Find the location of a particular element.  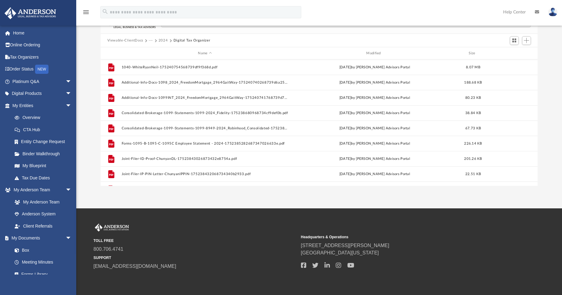

div: grid is located at coordinates (319, 123).